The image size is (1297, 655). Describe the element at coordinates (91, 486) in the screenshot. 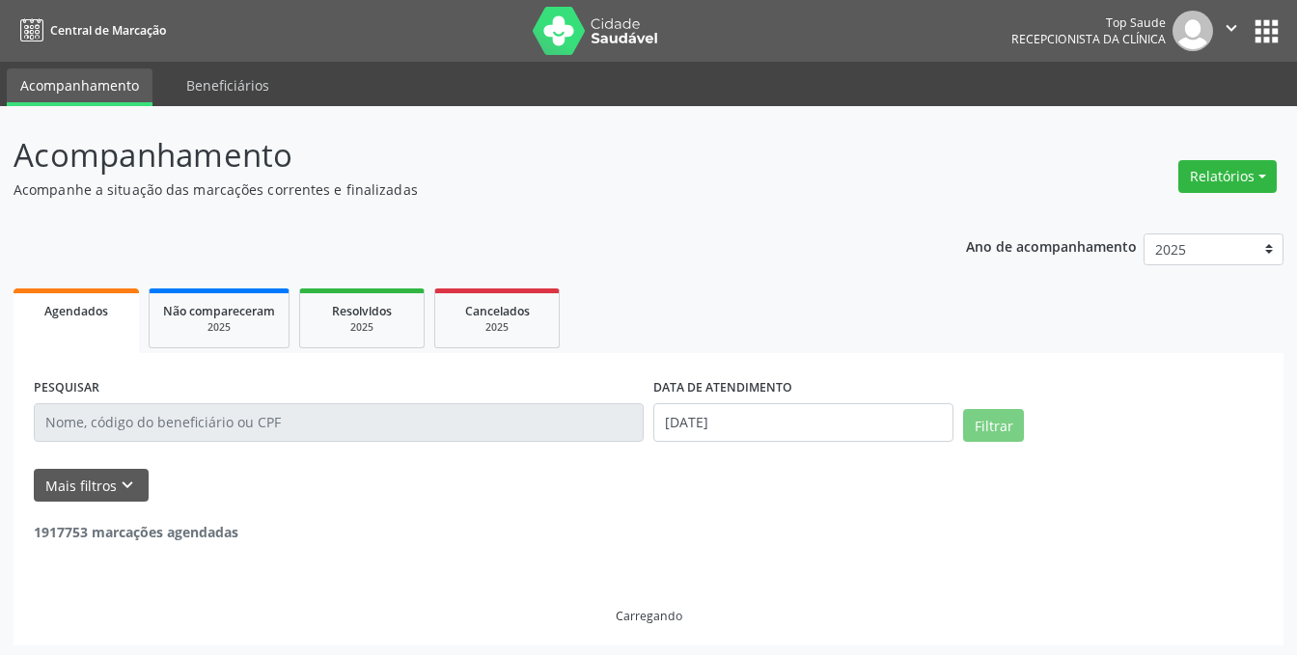

I see `button: Mais filtroskeyboard_arrow_down` at that location.